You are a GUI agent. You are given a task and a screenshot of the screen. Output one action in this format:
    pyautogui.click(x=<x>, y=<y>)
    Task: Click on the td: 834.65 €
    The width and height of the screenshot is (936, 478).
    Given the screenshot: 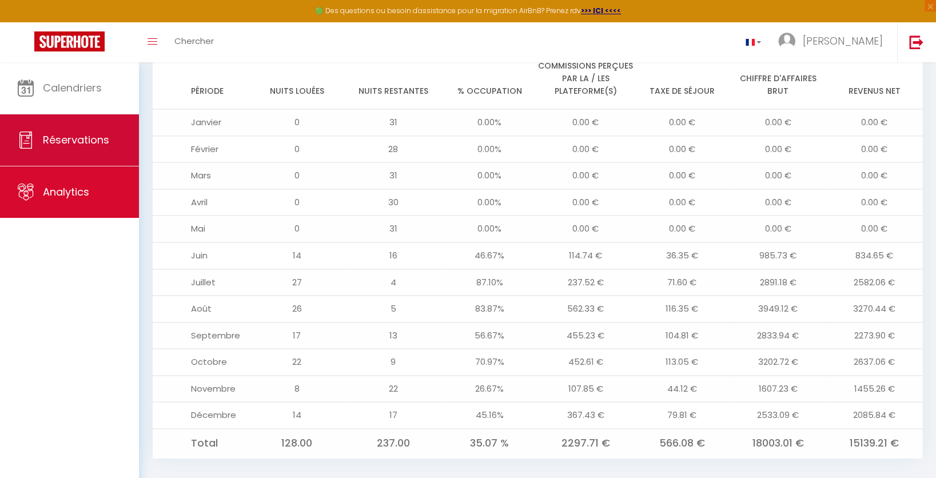 What is the action you would take?
    pyautogui.click(x=874, y=255)
    